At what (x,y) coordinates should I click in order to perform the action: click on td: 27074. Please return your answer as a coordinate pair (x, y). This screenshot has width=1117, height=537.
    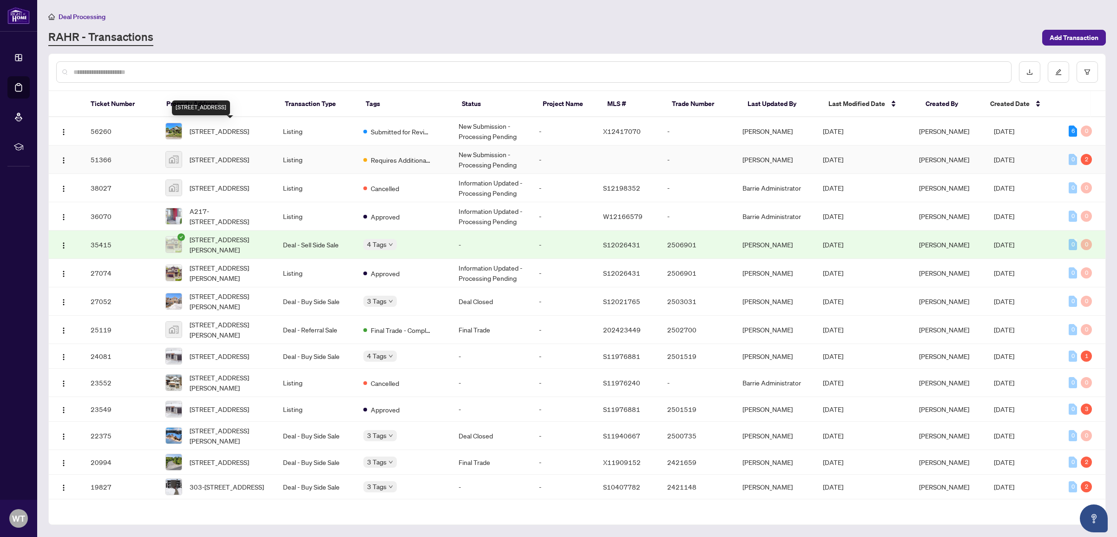
    Looking at the image, I should click on (120, 273).